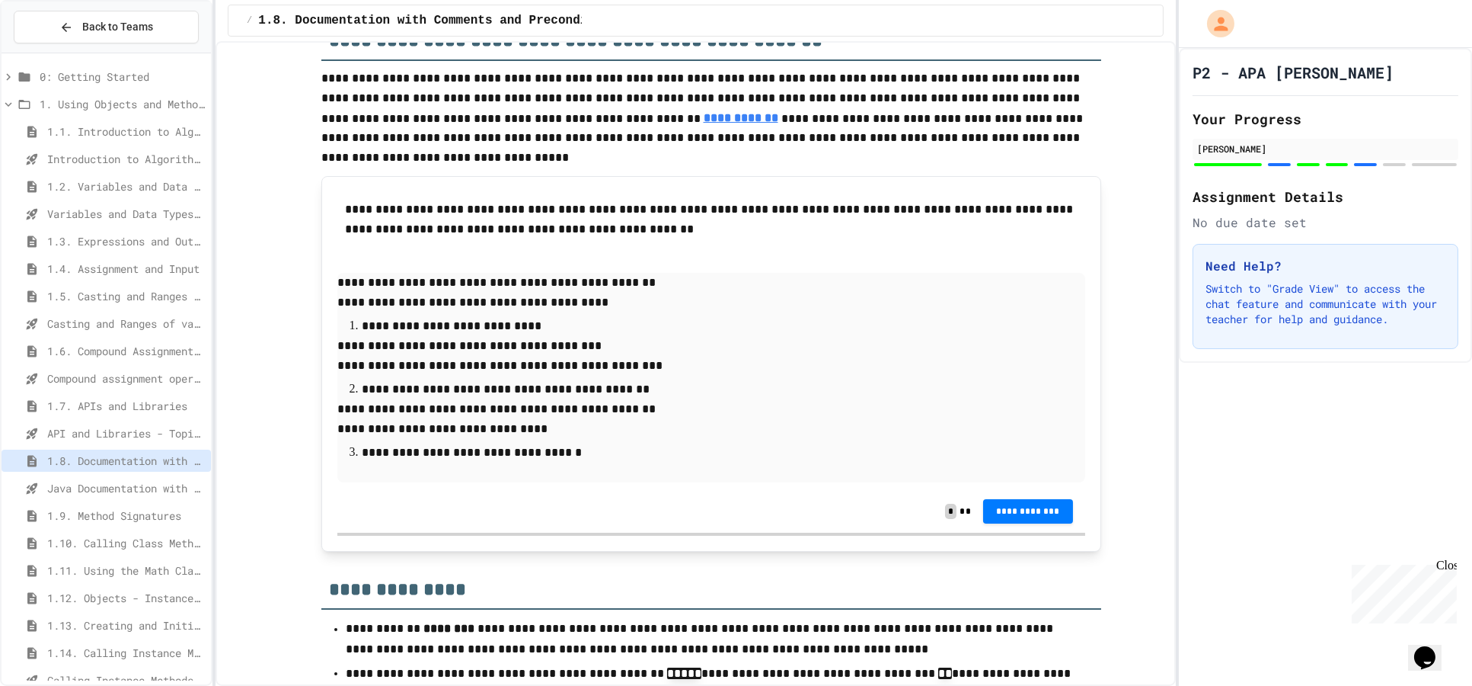 Image resolution: width=1472 pixels, height=686 pixels. What do you see at coordinates (126, 158) in the screenshot?
I see `span: Introduction to Algorithms, Programming, and Compilers` at bounding box center [126, 158].